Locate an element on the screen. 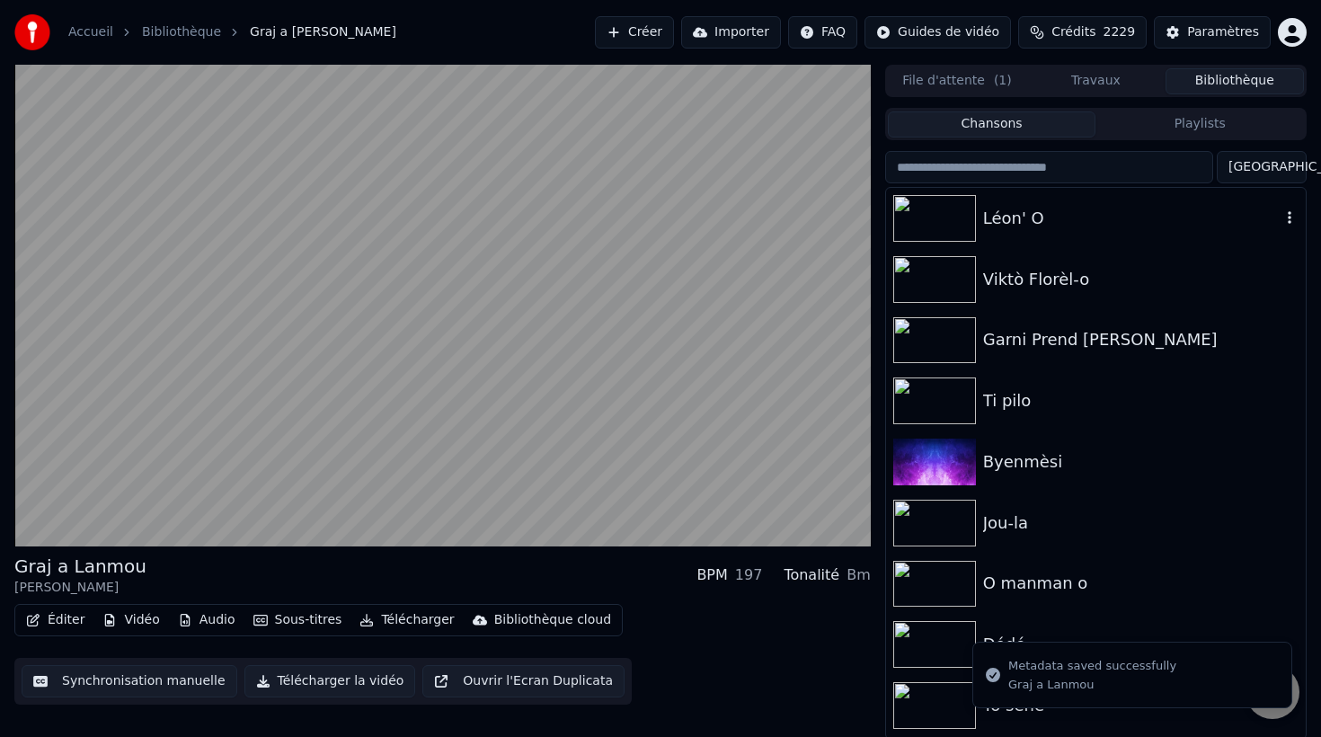 The image size is (1321, 737). button: Sous-titres is located at coordinates (297, 620).